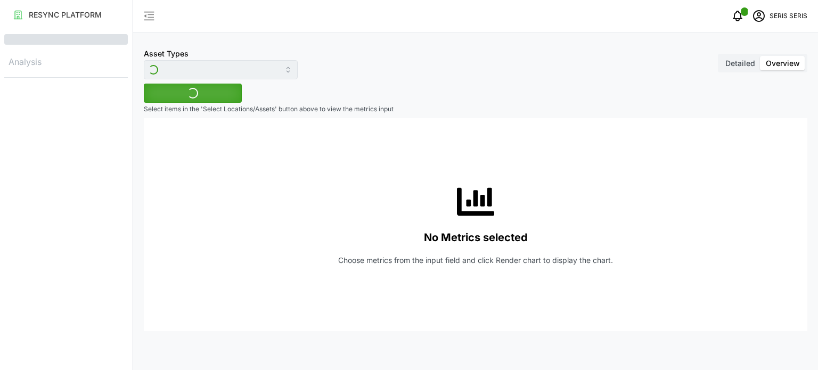  Describe the element at coordinates (65, 15) in the screenshot. I see `p: RESYNC PLATFORM` at that location.